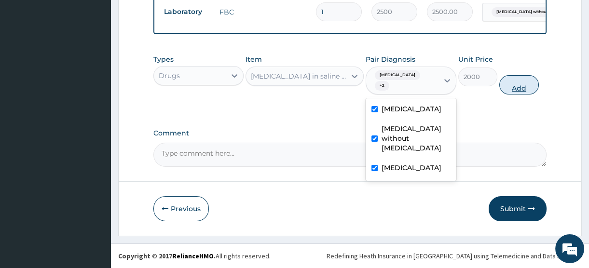 The image size is (589, 268). Describe the element at coordinates (95, 124) in the screenshot. I see `span: We're online!` at that location.